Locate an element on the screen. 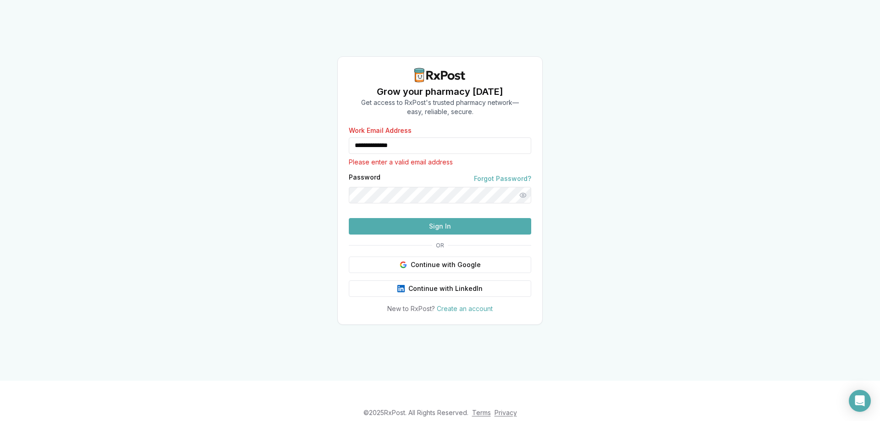 This screenshot has width=880, height=421. button: Continue with LinkedIn is located at coordinates (440, 289).